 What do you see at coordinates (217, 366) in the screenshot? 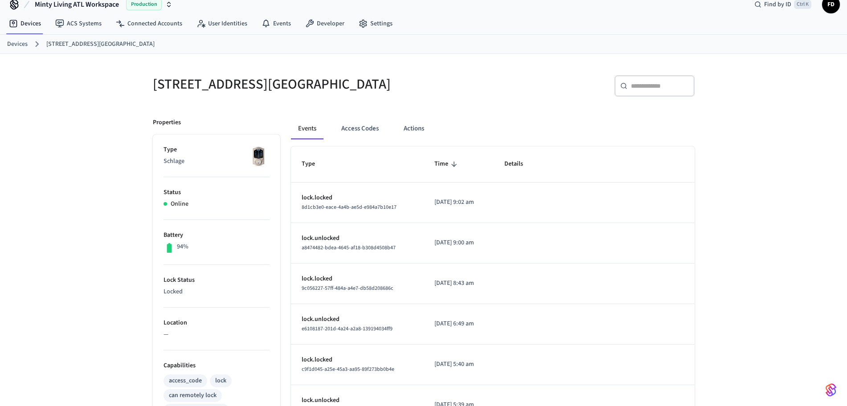
I see `p: Capabilities` at bounding box center [217, 366].